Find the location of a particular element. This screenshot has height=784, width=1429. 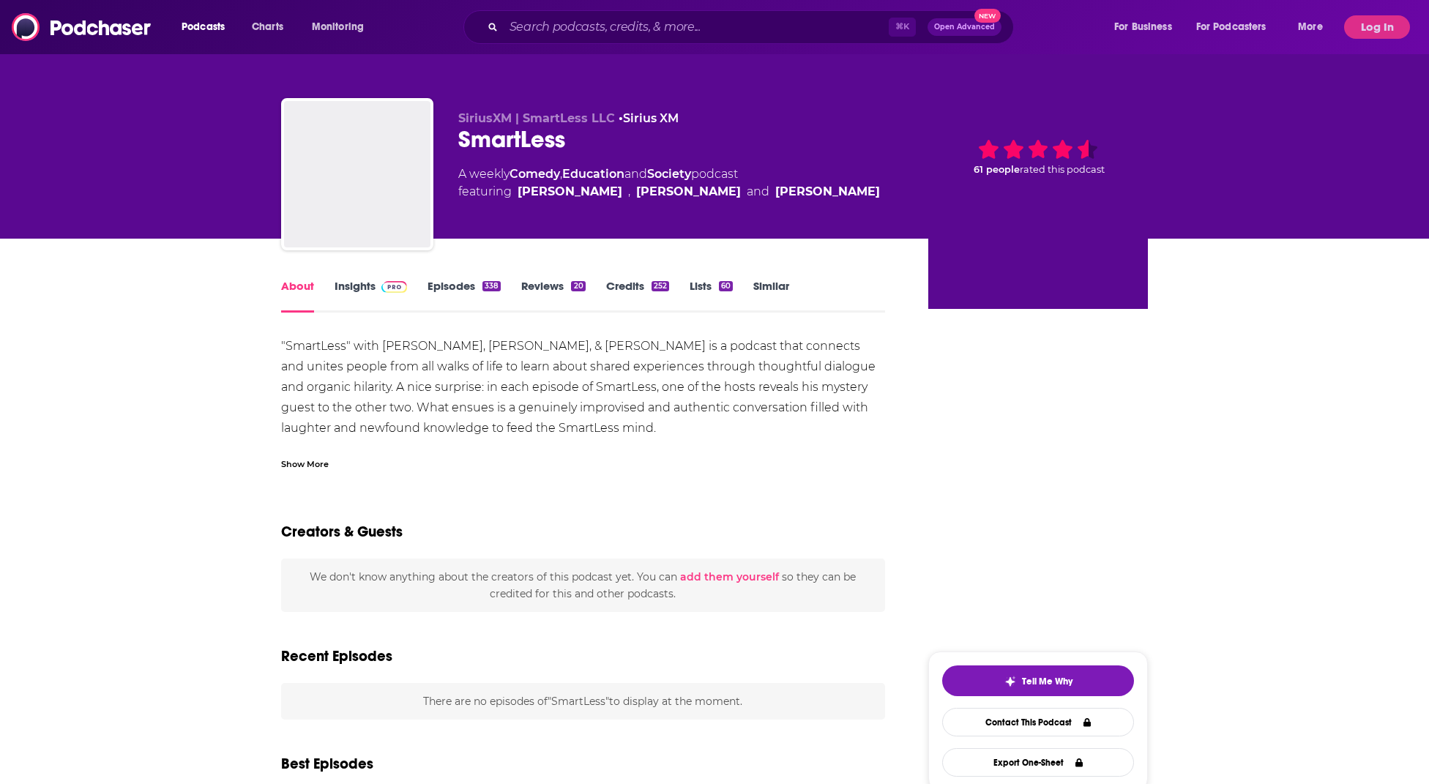

a: Credits252 is located at coordinates (638, 296).